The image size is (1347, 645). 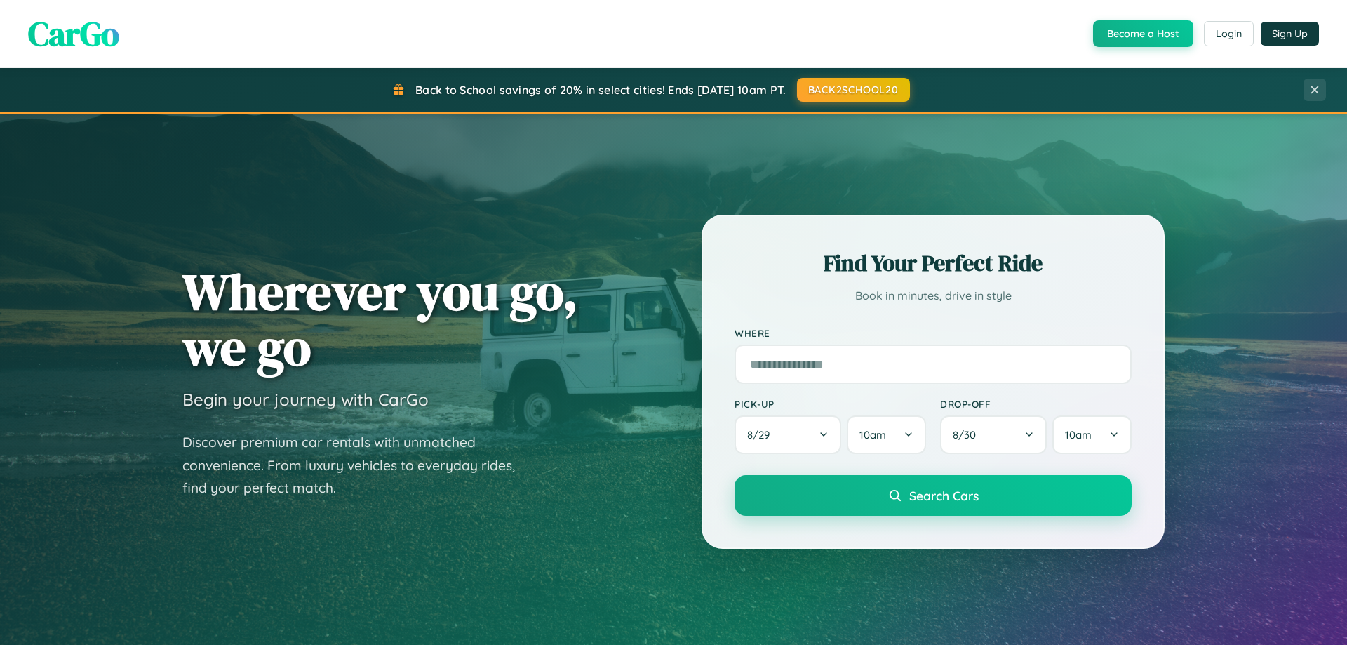 What do you see at coordinates (830, 403) in the screenshot?
I see `label: Pick-up` at bounding box center [830, 403].